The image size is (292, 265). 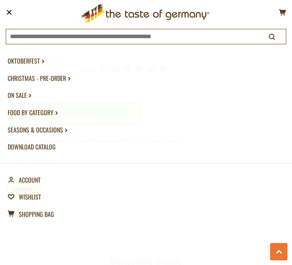 I want to click on a: Food By Category, so click(x=146, y=112).